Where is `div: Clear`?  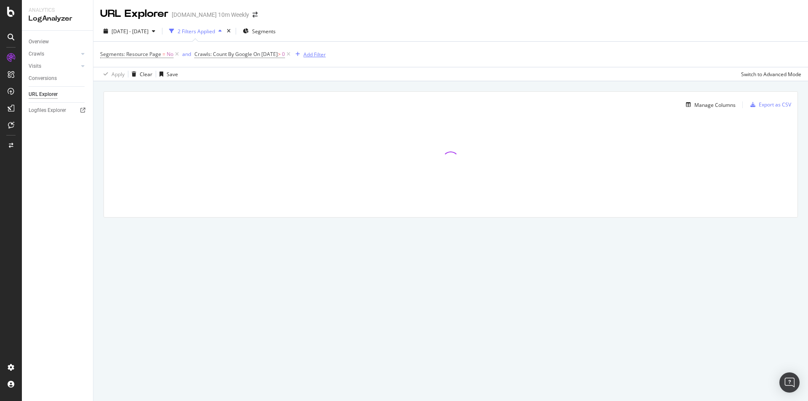
div: Clear is located at coordinates (146, 74).